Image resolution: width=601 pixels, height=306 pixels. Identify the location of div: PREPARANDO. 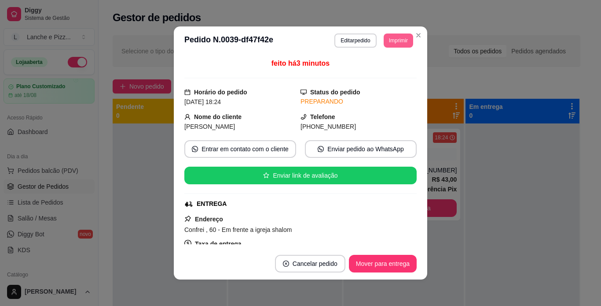
(359, 101).